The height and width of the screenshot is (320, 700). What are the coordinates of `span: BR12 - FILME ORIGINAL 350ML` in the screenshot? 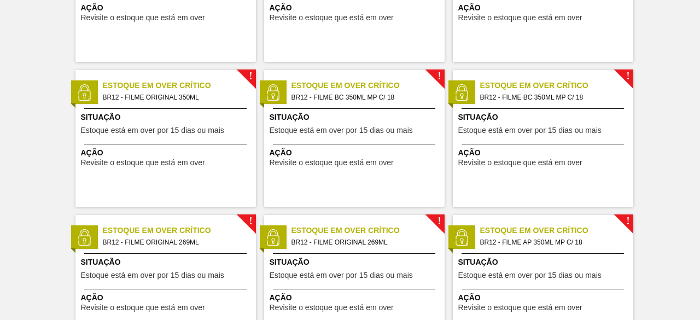 It's located at (175, 97).